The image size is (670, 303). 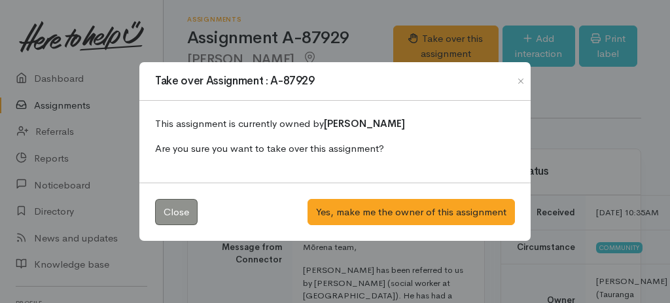 What do you see at coordinates (335, 124) in the screenshot?
I see `p: This assignment is currently owned by` at bounding box center [335, 124].